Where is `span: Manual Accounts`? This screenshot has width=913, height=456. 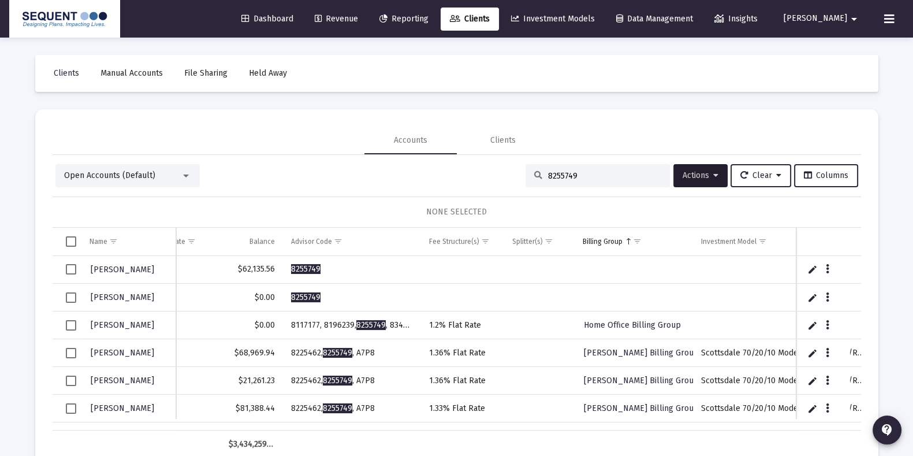
span: Manual Accounts is located at coordinates (132, 73).